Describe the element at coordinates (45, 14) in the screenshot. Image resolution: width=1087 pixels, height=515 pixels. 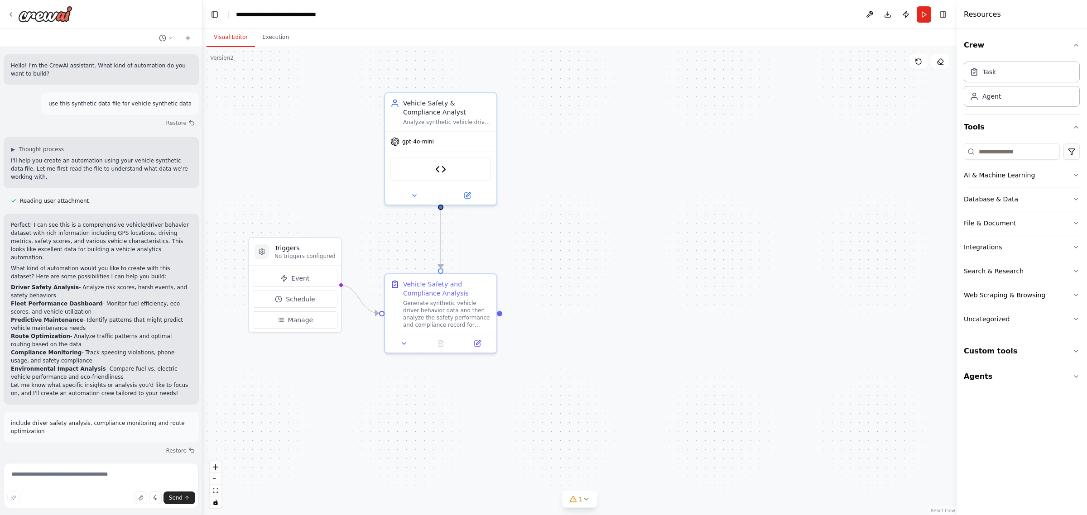
I see `img: Logo` at that location.